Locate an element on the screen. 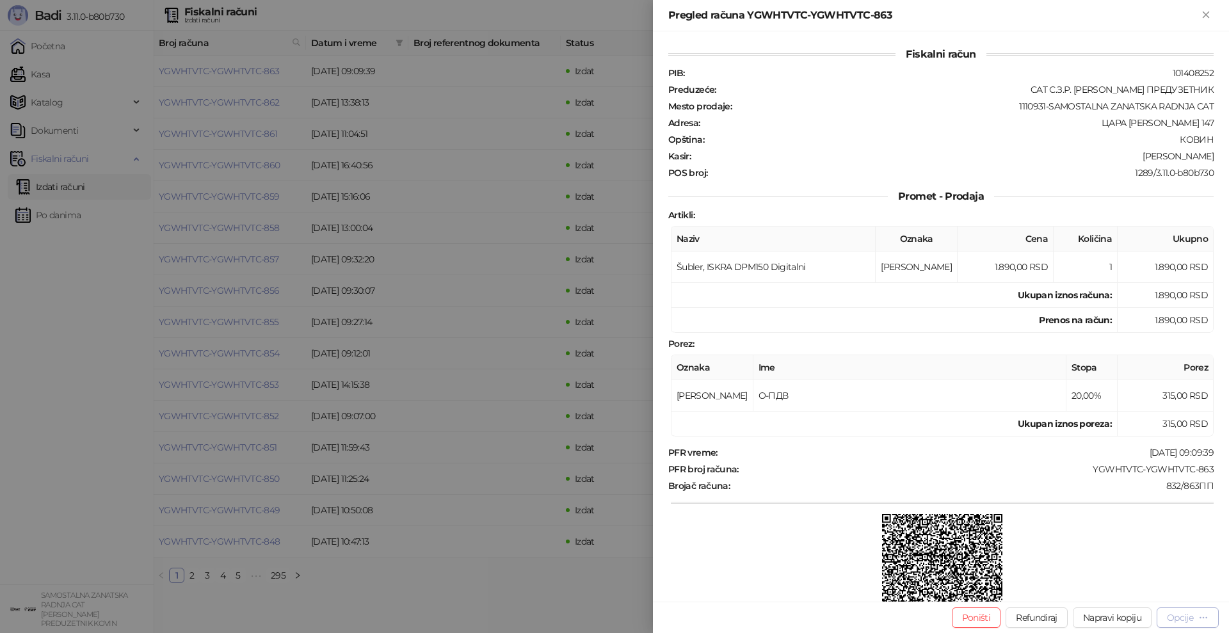 This screenshot has width=1229, height=633. td: 20,00% is located at coordinates (1092, 396).